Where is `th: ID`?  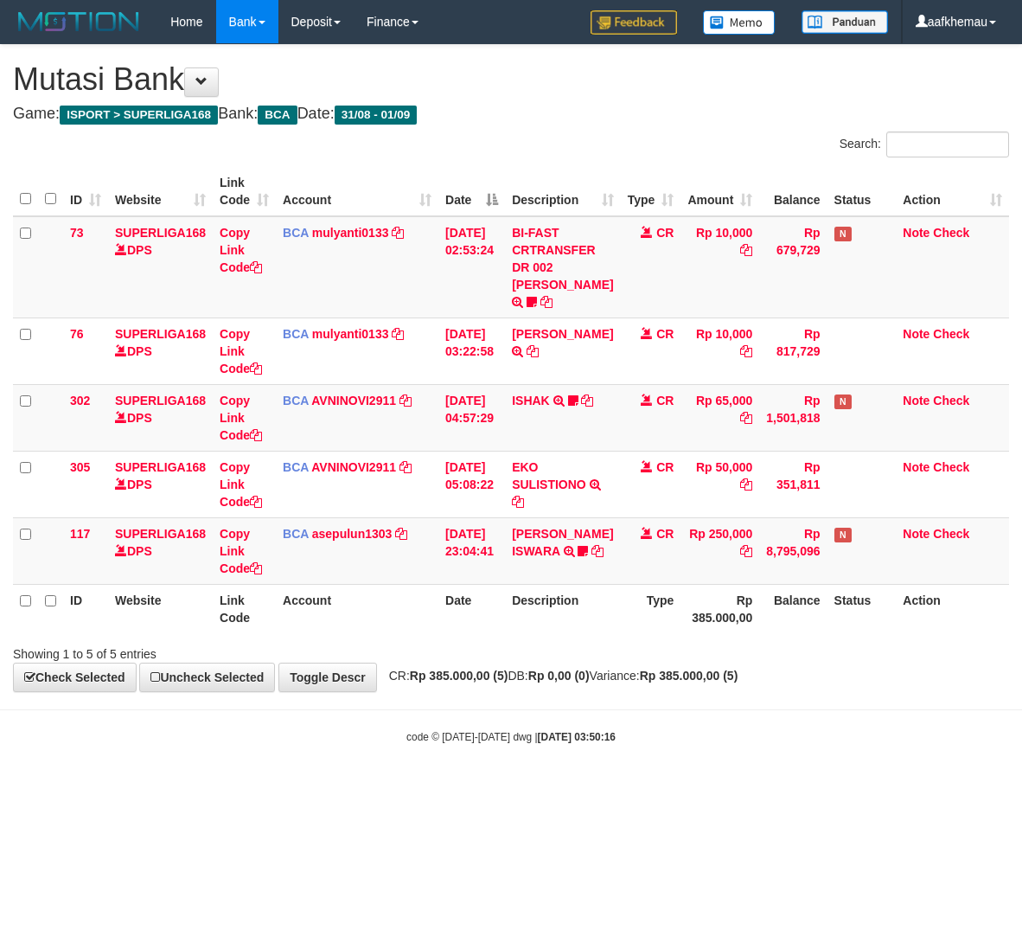 th: ID is located at coordinates (86, 608).